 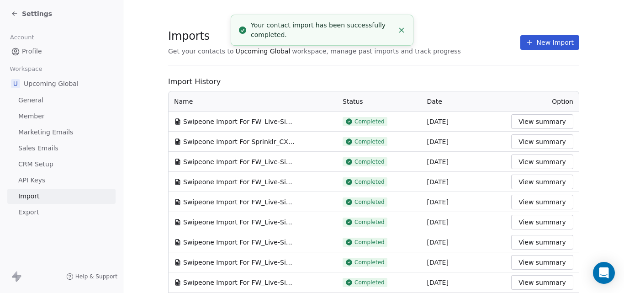 I want to click on span: workspace, manage past imports and track progress, so click(x=376, y=51).